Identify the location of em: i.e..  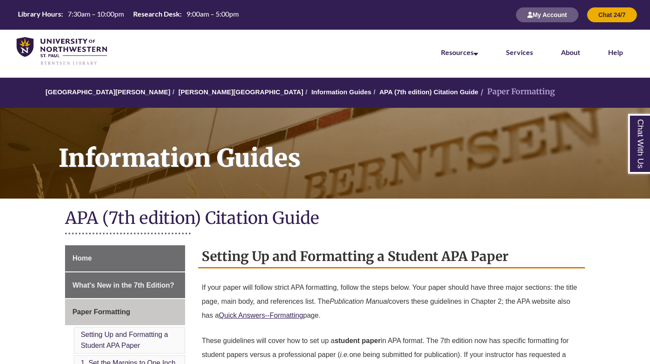
(344, 354).